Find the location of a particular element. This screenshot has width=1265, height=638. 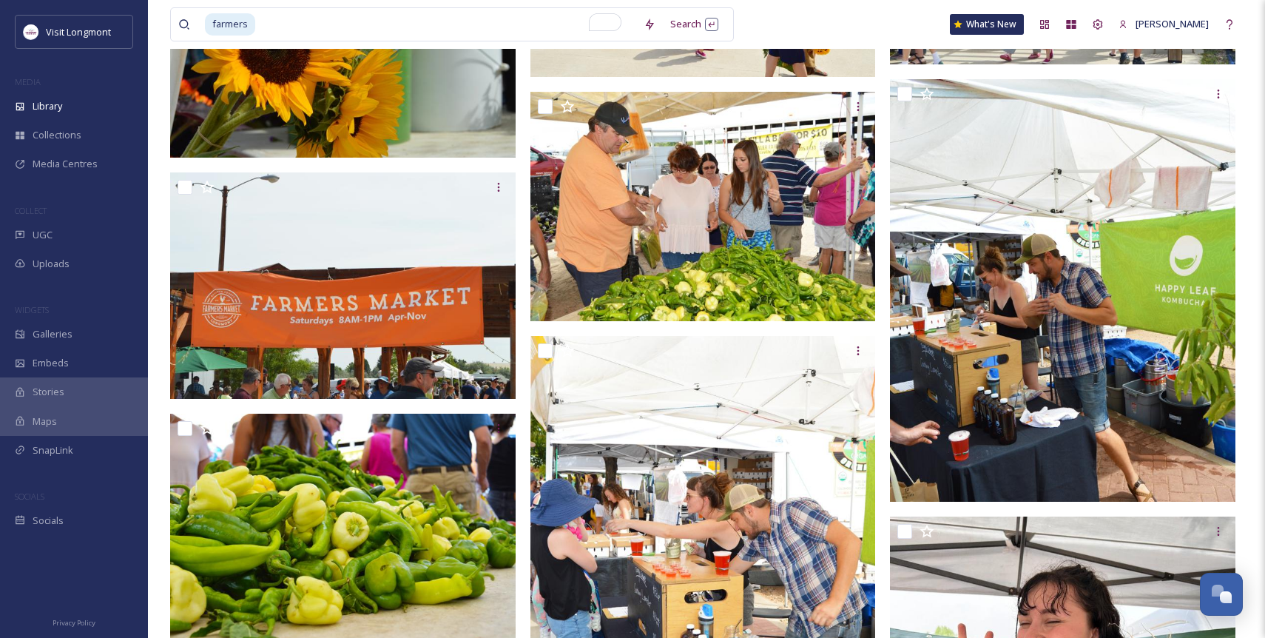

span: Embeds is located at coordinates (50, 362).